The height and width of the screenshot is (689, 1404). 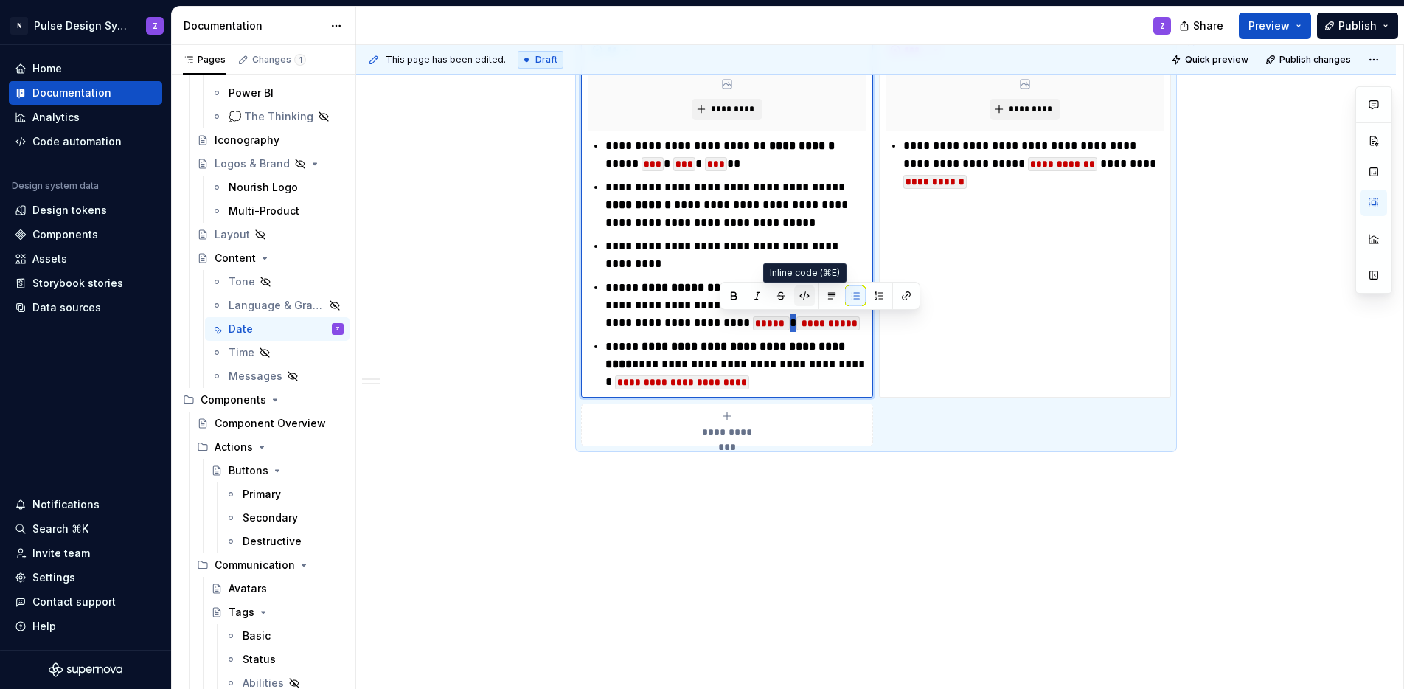 I want to click on a: Components, so click(x=86, y=234).